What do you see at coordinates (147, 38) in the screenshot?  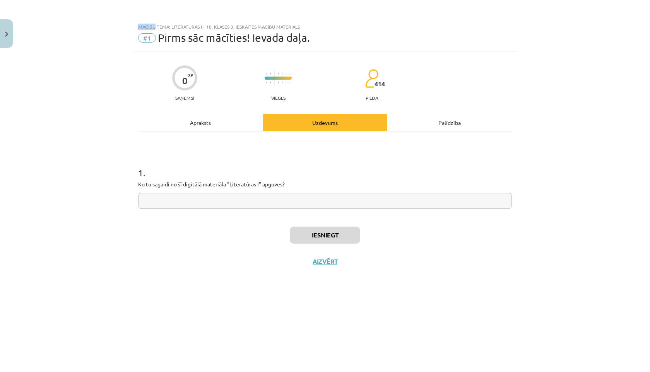 I see `span: #1` at bounding box center [147, 38].